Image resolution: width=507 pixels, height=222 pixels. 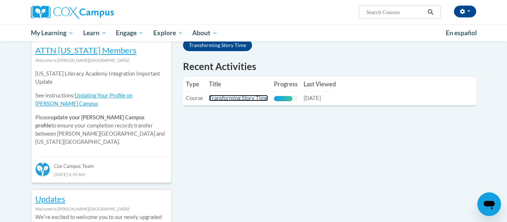 I want to click on div: Progress, %, so click(x=283, y=99).